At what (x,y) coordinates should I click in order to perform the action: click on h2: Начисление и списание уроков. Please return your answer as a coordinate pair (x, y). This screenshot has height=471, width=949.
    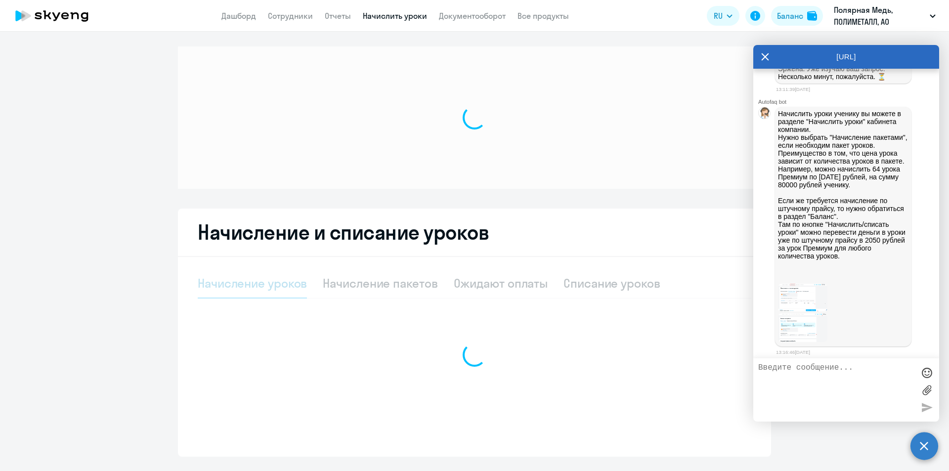
    Looking at the image, I should click on (475, 232).